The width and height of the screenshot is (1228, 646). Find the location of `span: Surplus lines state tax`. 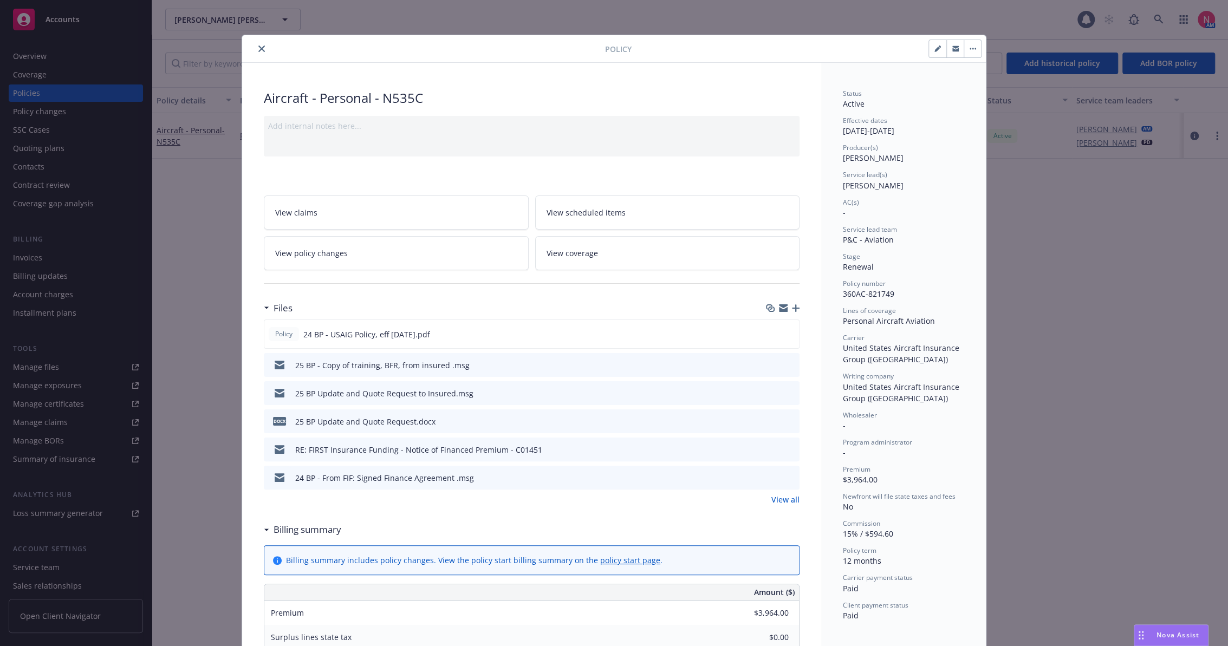

span: Surplus lines state tax is located at coordinates (311, 637).